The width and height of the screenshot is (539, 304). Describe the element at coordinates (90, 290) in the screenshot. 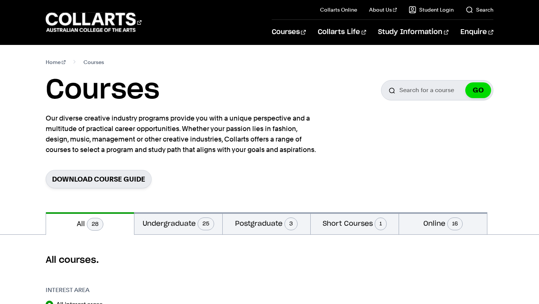

I see `h3: Interest Area` at that location.